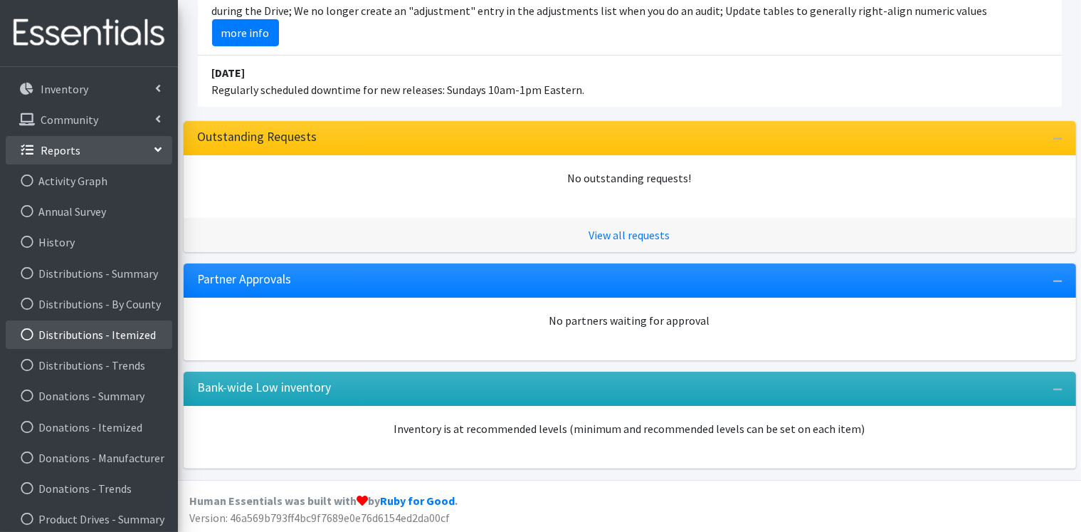 This screenshot has width=1081, height=532. I want to click on a: Distributions - Summary, so click(89, 273).